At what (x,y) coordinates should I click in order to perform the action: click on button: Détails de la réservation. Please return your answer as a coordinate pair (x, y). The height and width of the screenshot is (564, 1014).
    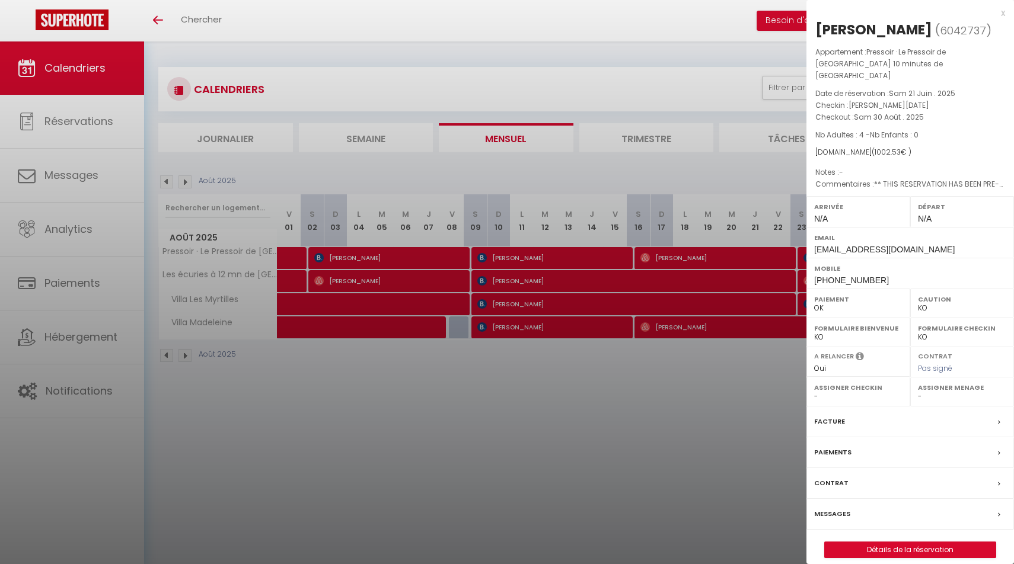
    Looking at the image, I should click on (910, 550).